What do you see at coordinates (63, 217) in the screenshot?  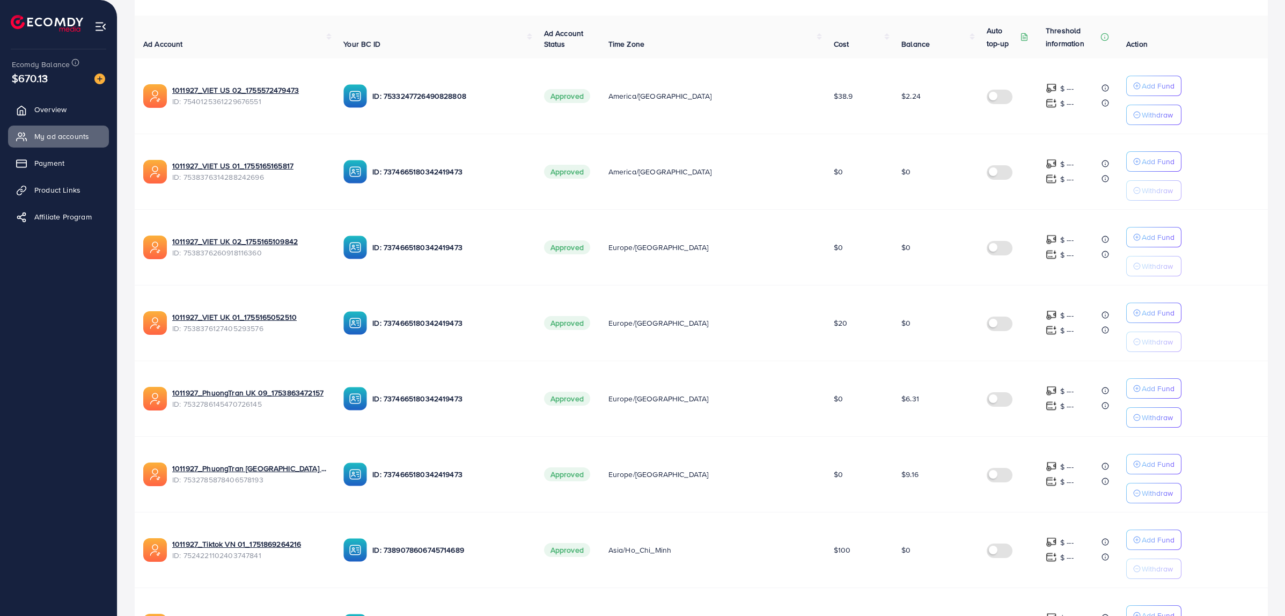 I see `span: Affiliate Program` at bounding box center [63, 217].